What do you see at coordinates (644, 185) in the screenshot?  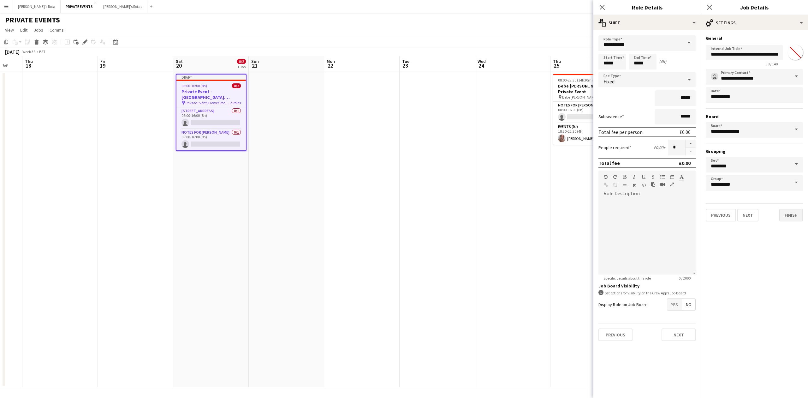 I see `button: HTML Code` at bounding box center [644, 185].